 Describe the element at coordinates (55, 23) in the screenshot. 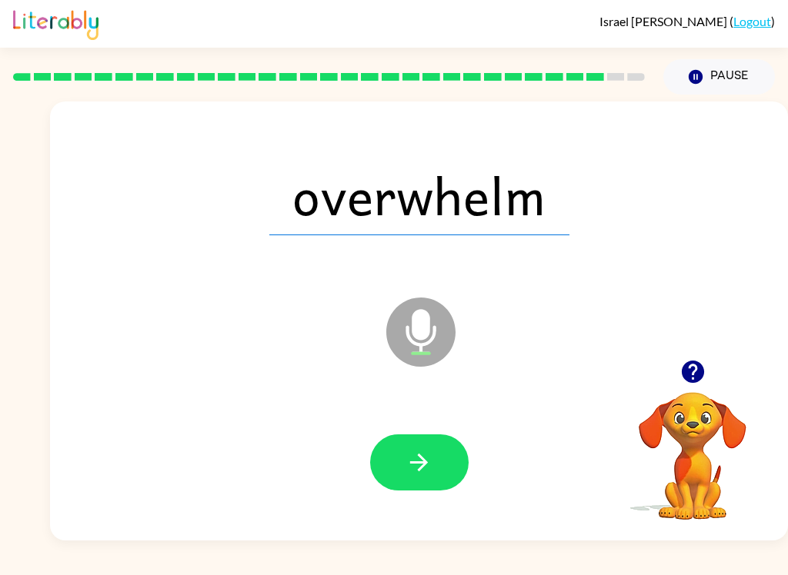

I see `img: Literably` at that location.